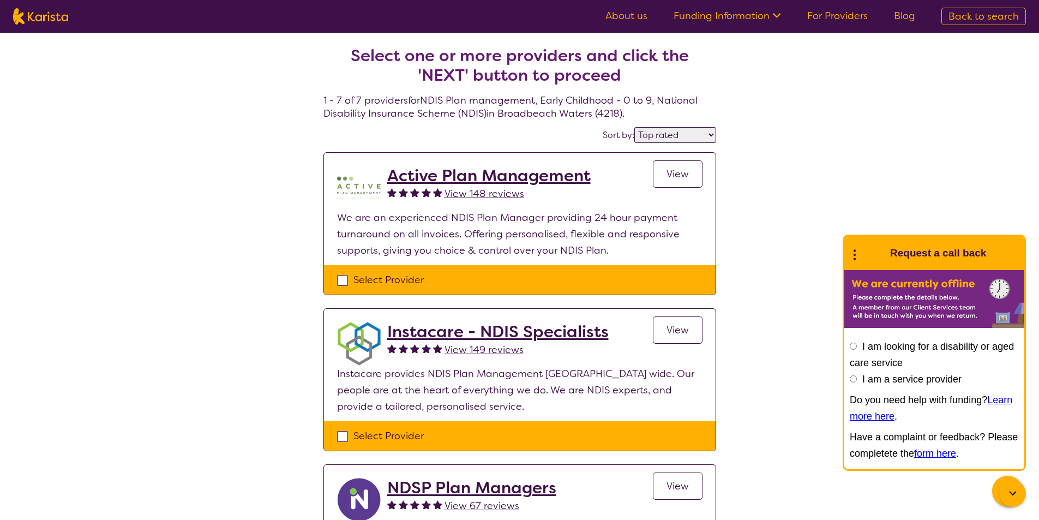 The width and height of the screenshot is (1039, 520). I want to click on button: Channel Menu, so click(1008, 491).